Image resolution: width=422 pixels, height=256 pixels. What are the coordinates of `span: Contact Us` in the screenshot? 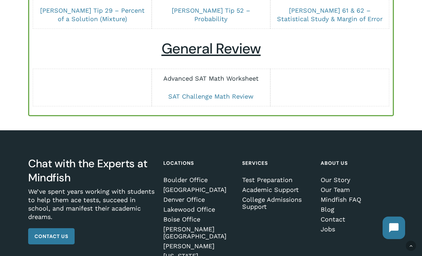 It's located at (51, 236).